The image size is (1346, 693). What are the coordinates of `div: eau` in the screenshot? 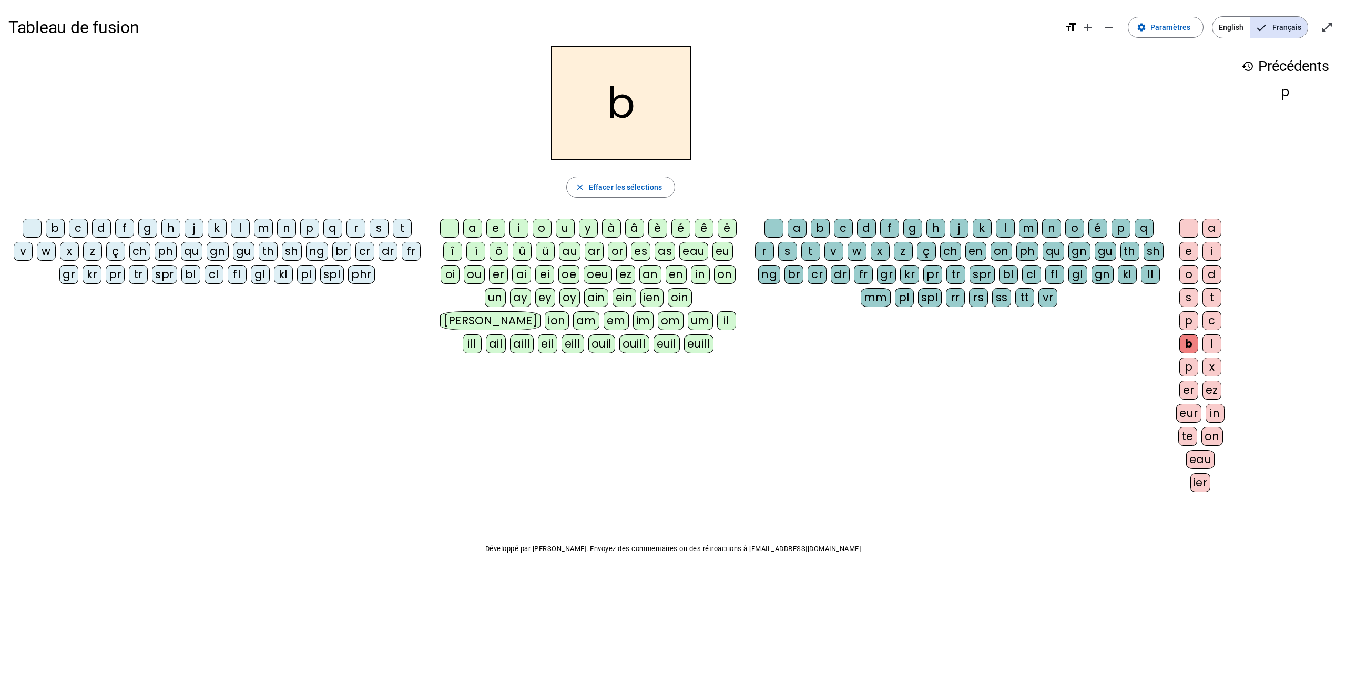 It's located at (693, 251).